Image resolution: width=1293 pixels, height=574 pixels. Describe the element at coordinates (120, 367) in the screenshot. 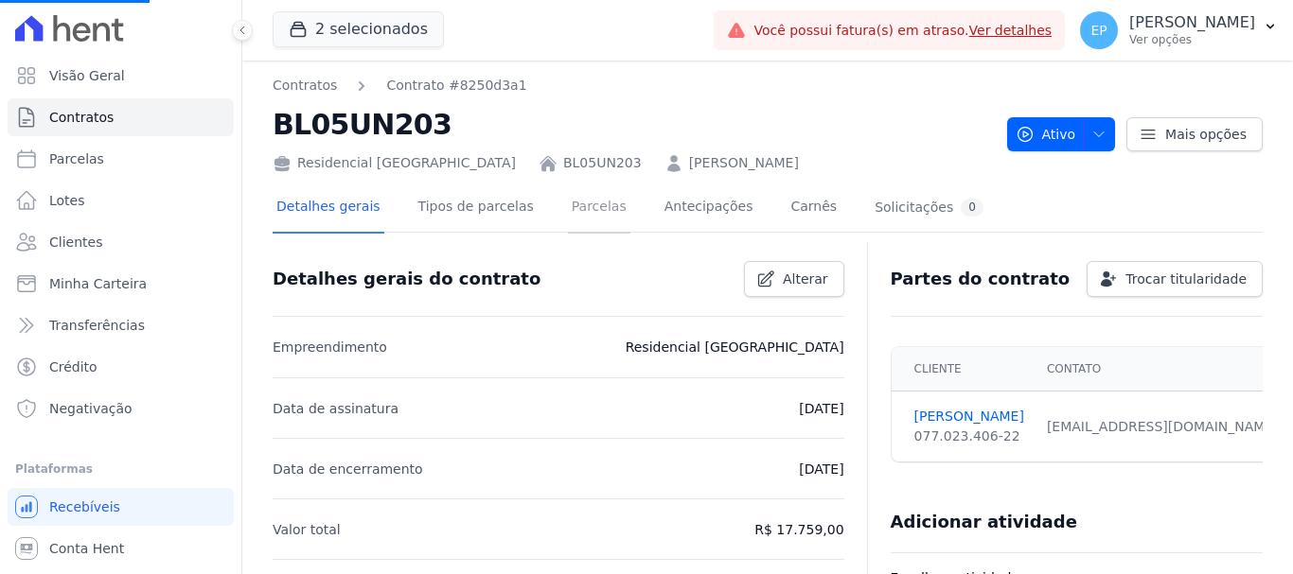

I see `a: Crédito` at that location.